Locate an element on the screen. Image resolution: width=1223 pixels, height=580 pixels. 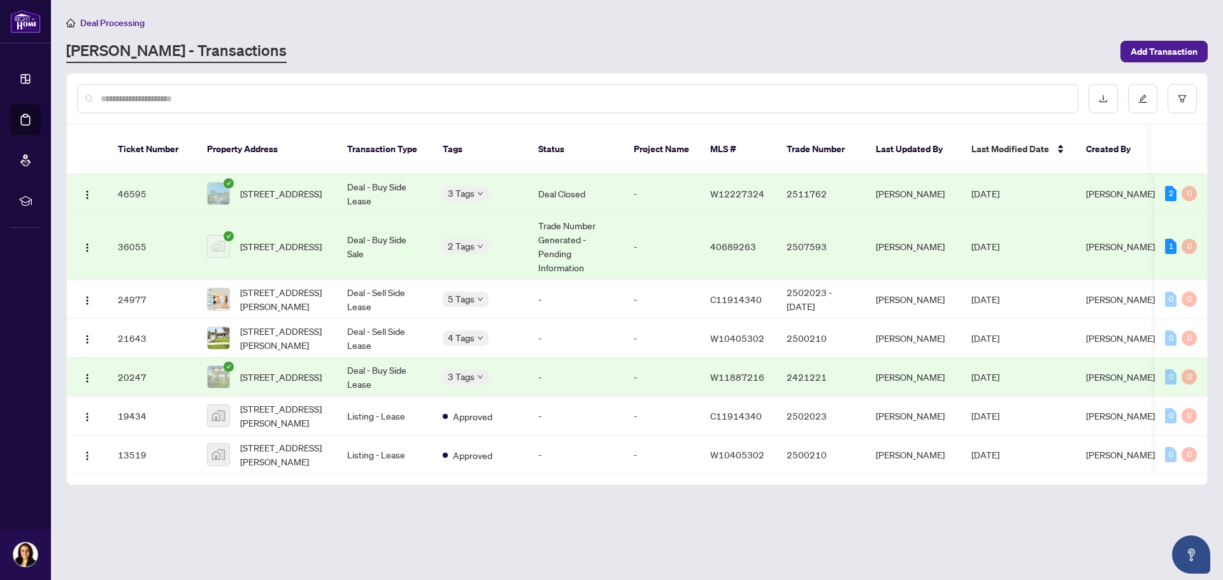
button: filter is located at coordinates (1182, 99).